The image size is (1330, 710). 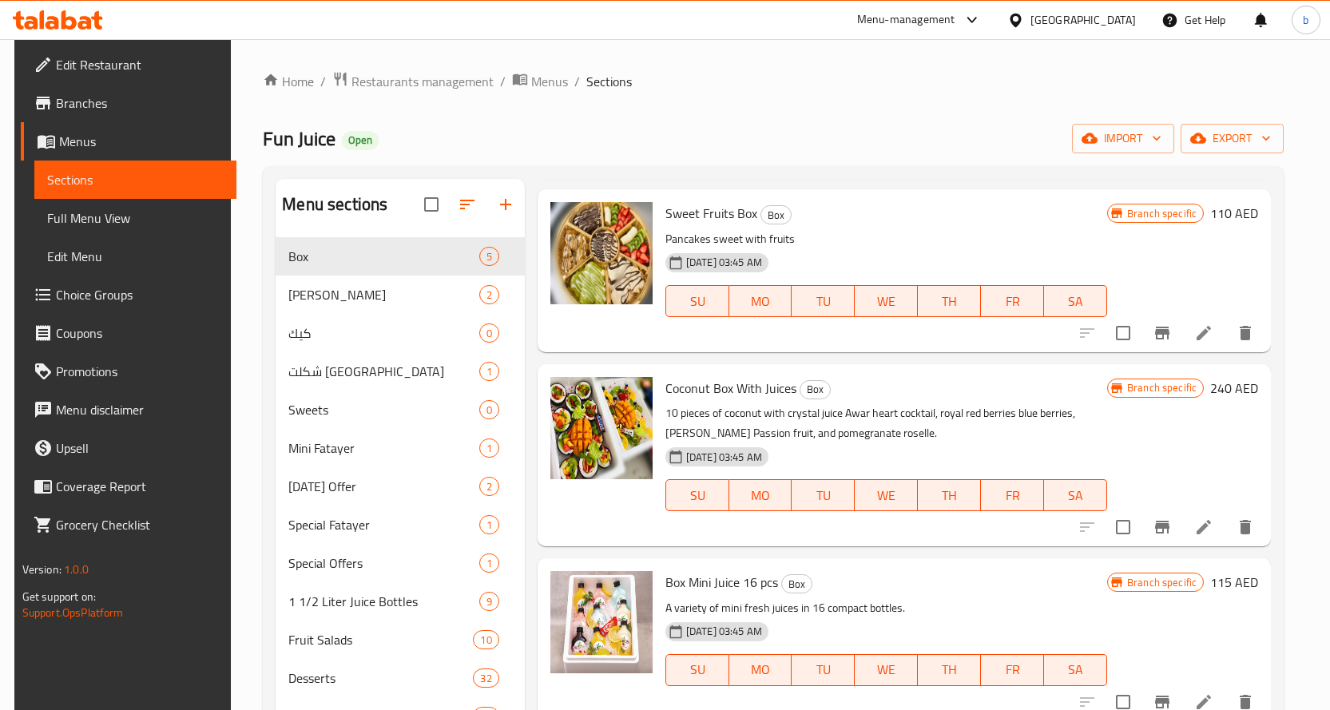 I want to click on span: Menus, so click(x=549, y=81).